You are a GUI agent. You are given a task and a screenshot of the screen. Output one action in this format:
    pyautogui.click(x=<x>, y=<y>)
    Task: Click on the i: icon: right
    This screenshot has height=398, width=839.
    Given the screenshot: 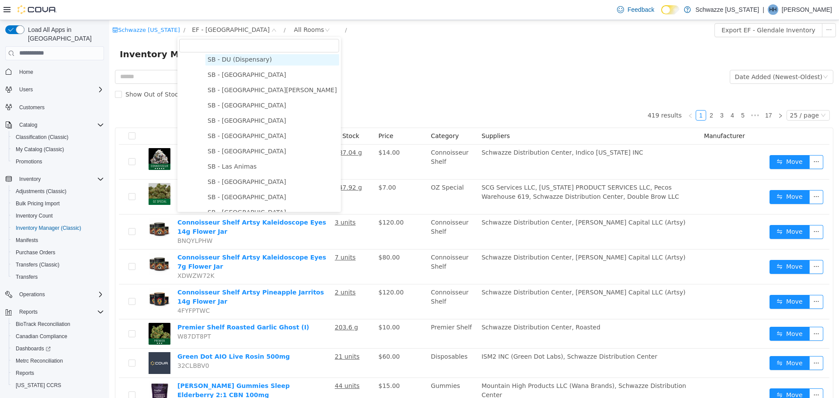 What is the action you would take?
    pyautogui.click(x=671, y=96)
    